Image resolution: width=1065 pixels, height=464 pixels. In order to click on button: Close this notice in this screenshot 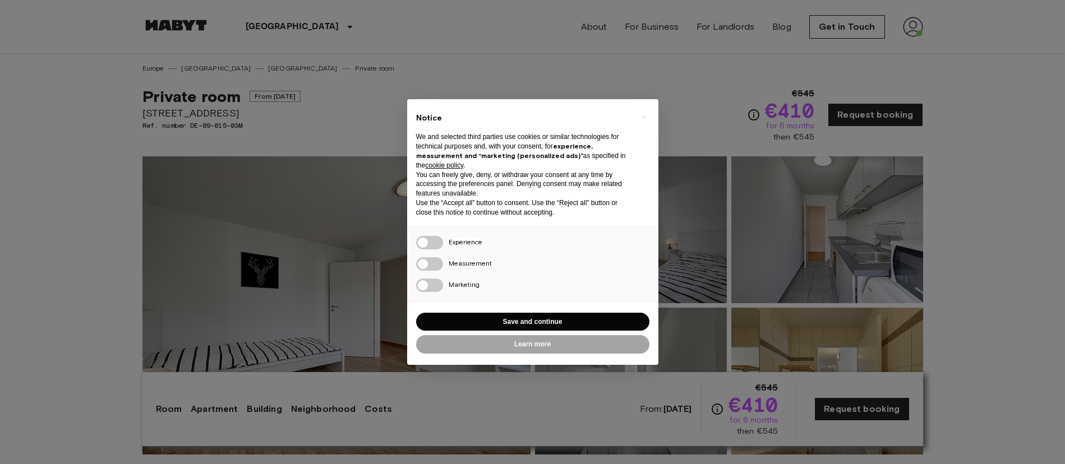, I will do `click(644, 117)`.